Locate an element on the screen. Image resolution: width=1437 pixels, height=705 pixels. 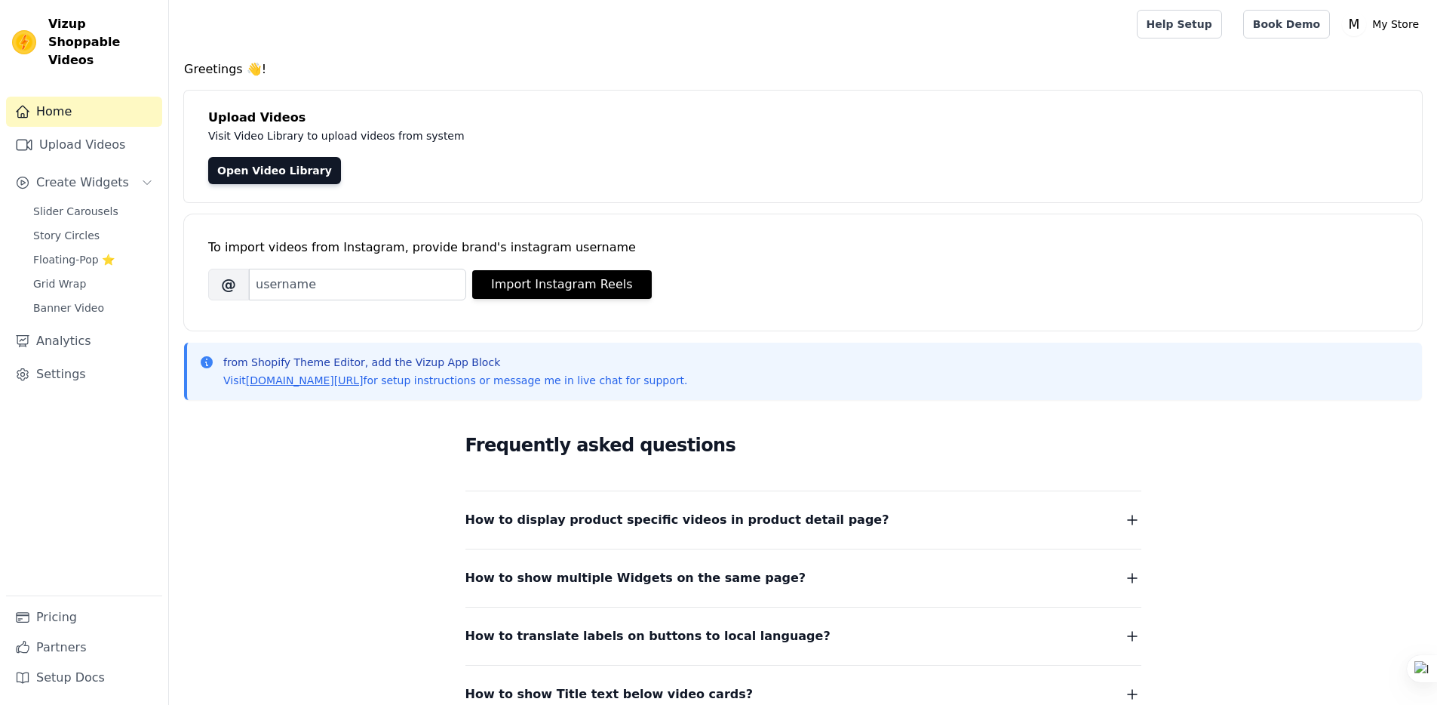
a: Analytics is located at coordinates (84, 341).